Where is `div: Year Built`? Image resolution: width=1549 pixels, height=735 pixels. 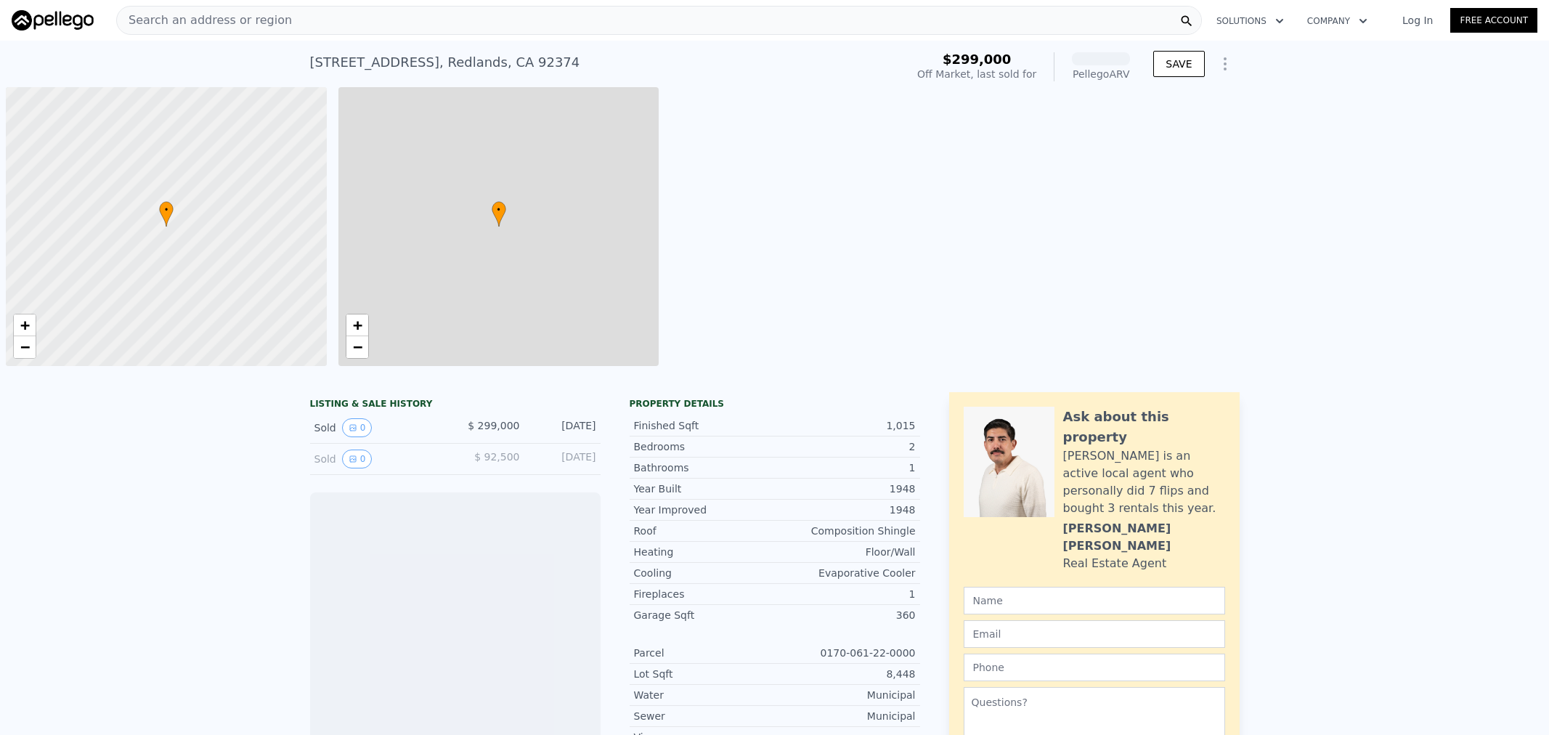
div: Year Built is located at coordinates (704, 489).